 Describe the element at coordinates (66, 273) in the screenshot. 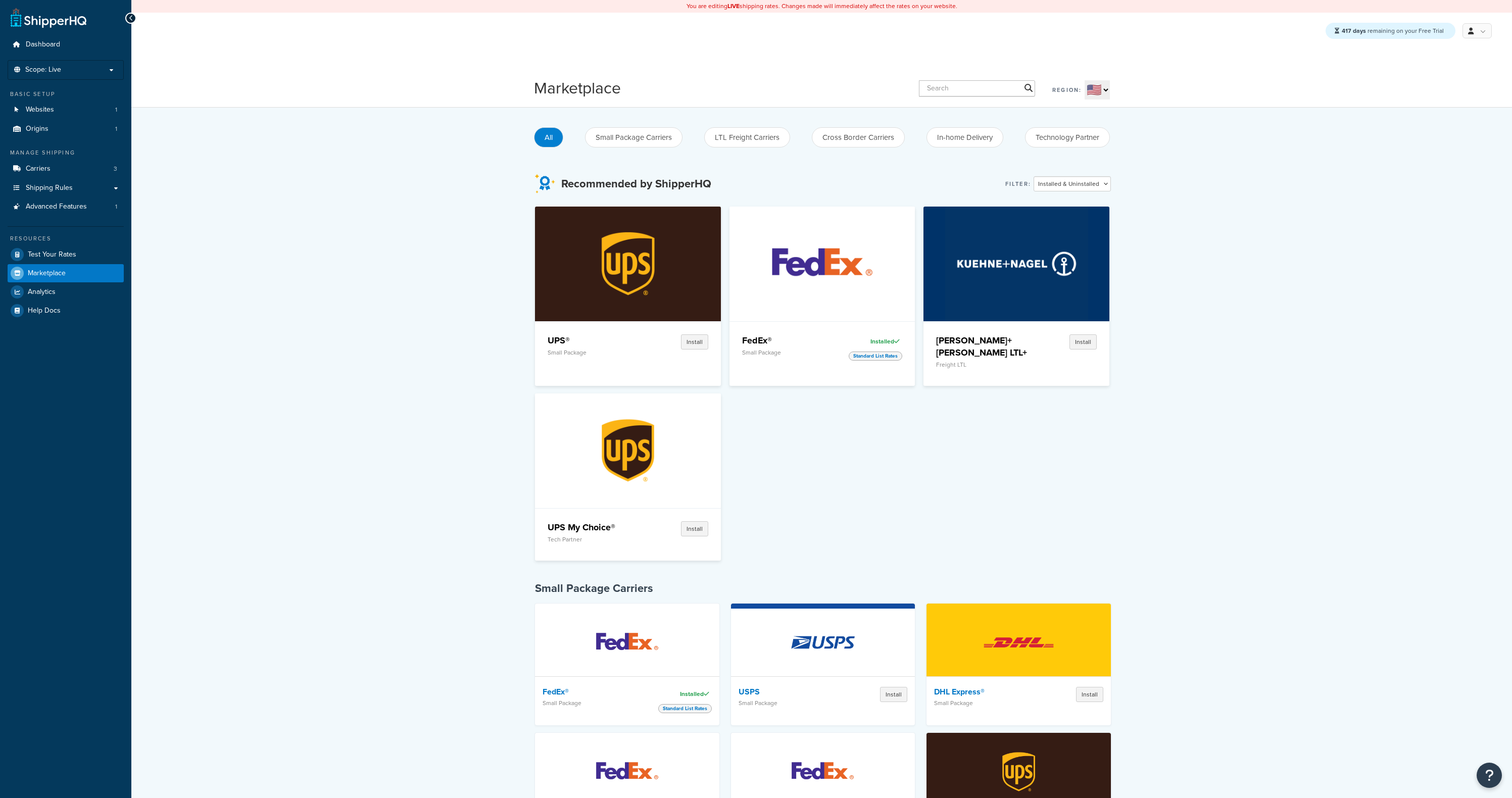

I see `a: Marketplace` at that location.